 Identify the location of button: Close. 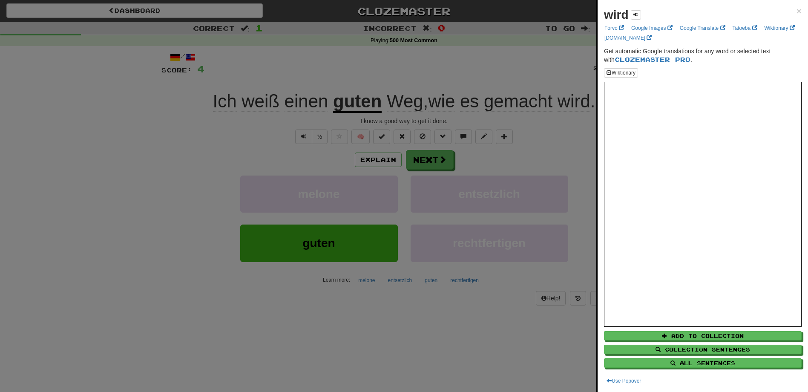
(799, 11).